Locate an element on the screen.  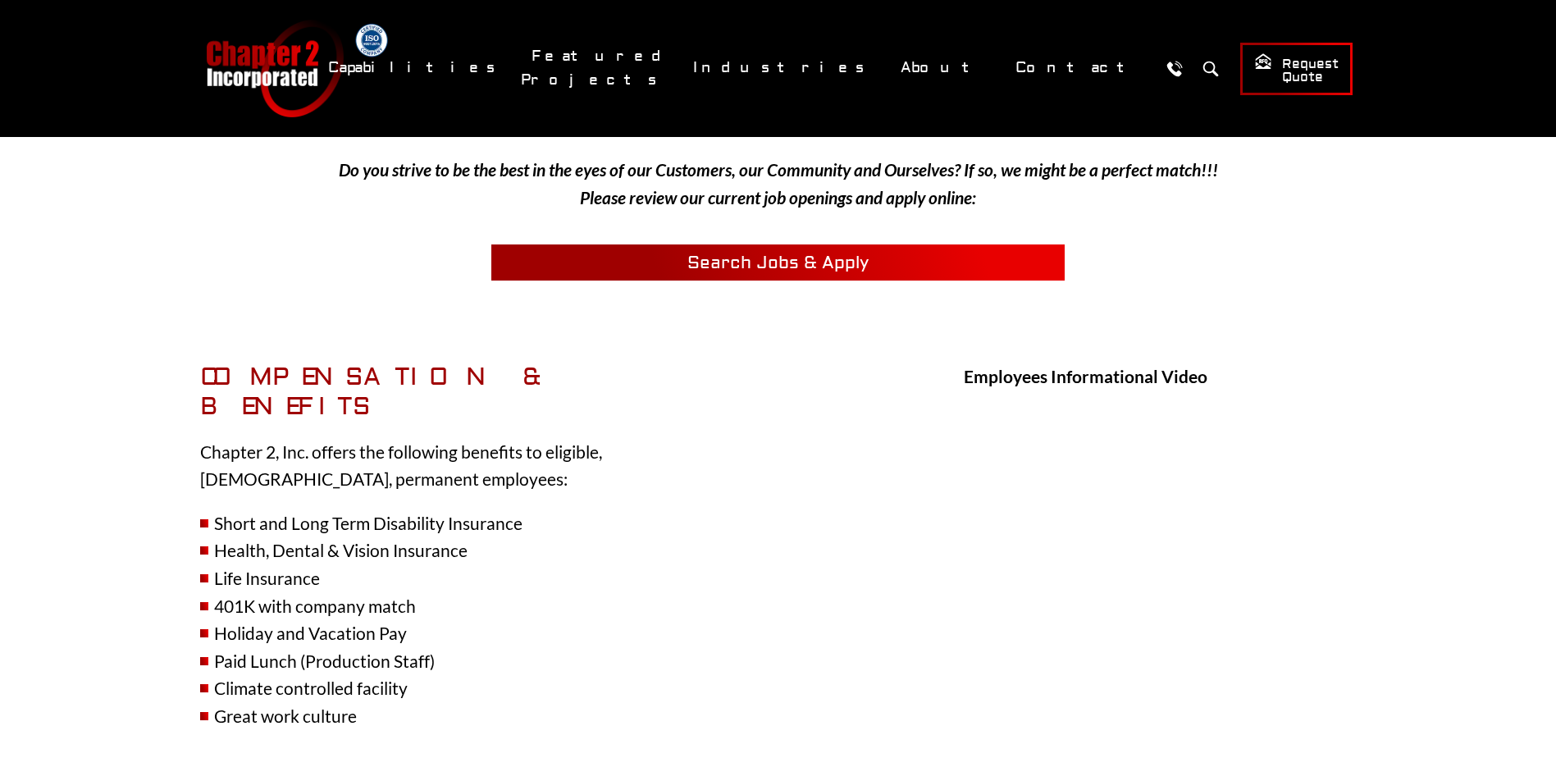
li: Short and Long Term Disability Insurance is located at coordinates (471, 523).